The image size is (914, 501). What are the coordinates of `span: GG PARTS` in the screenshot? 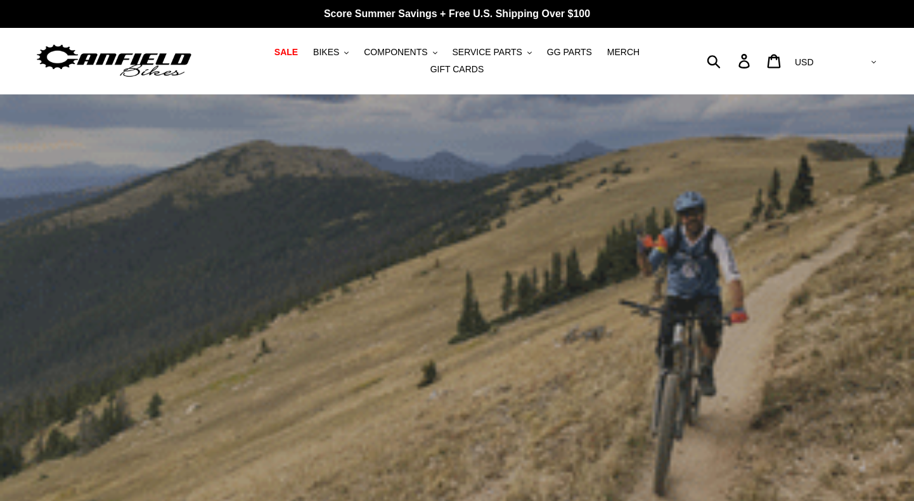 It's located at (569, 52).